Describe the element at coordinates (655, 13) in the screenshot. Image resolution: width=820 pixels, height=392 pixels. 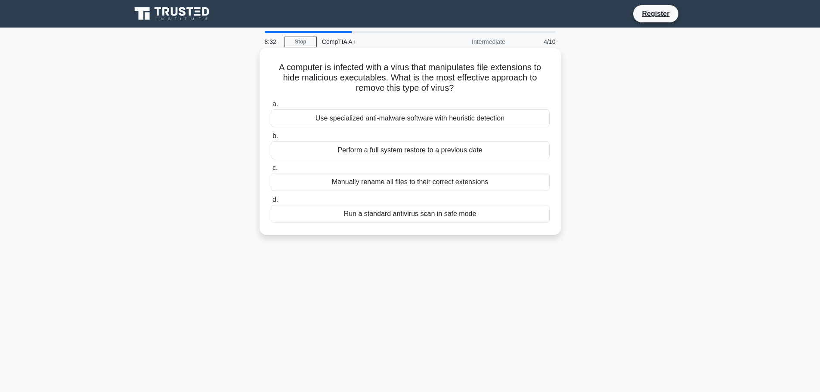
I see `a: Register` at that location.